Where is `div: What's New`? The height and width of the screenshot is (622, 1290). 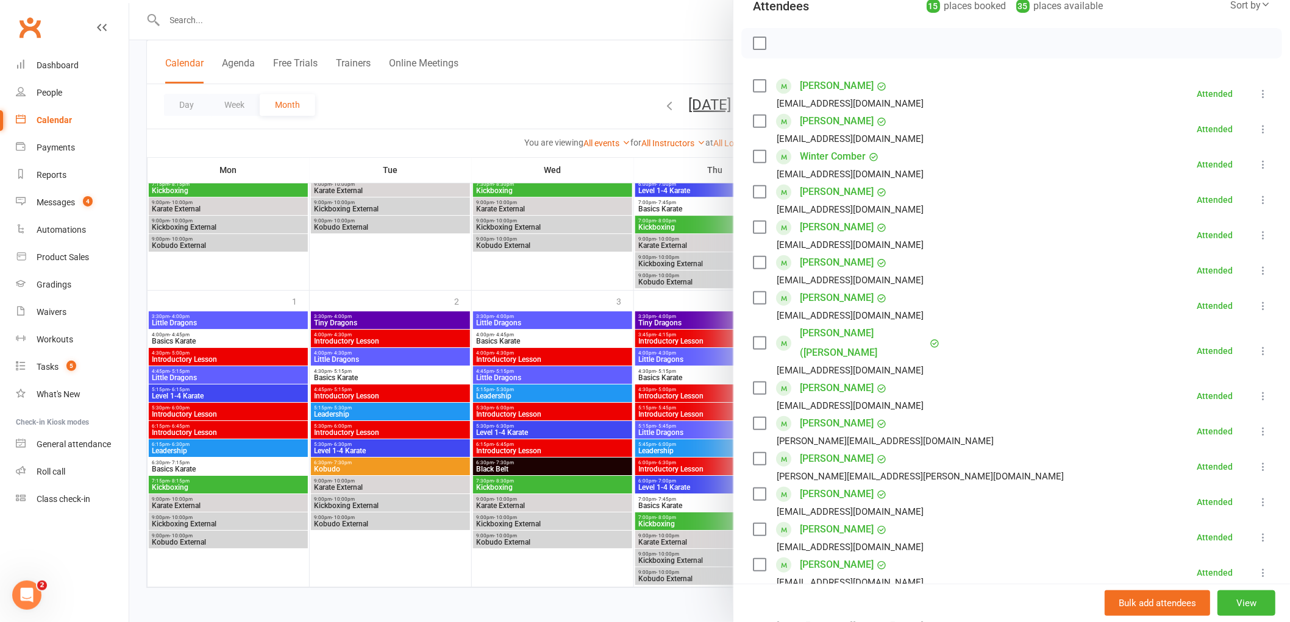 div: What's New is located at coordinates (59, 394).